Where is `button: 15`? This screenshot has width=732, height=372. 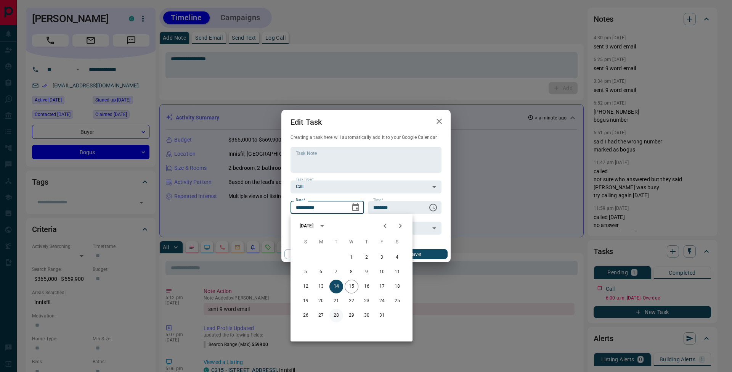
button: 15 is located at coordinates (351, 286).